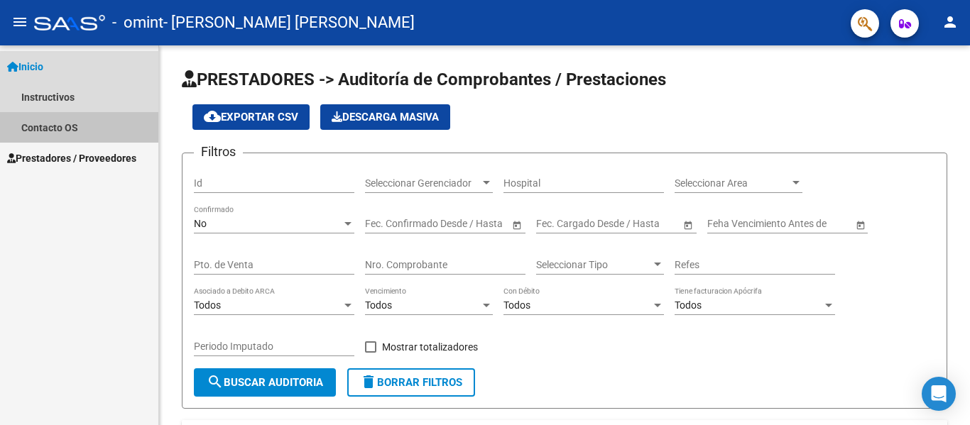 This screenshot has width=970, height=425. What do you see at coordinates (424, 80) in the screenshot?
I see `span: PRESTADORES -> Auditoría de Comprobantes / Prestaciones` at bounding box center [424, 80].